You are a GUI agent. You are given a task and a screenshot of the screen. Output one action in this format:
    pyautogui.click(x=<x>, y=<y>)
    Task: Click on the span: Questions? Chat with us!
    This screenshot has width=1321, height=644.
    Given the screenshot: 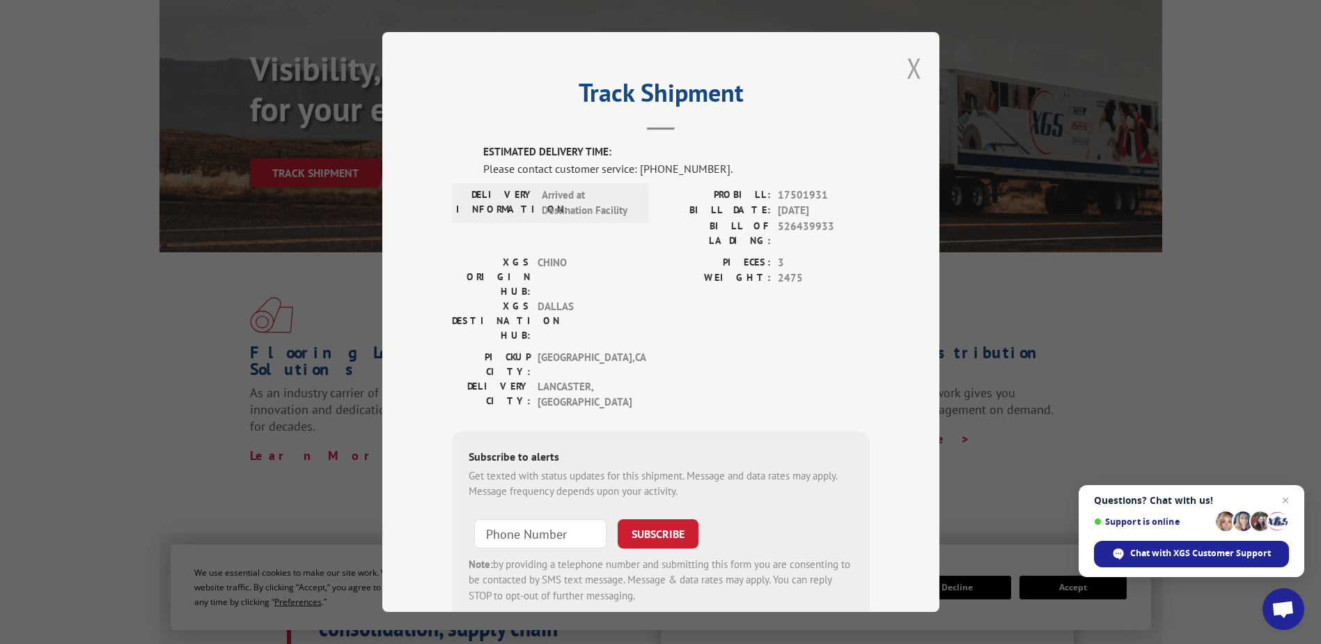 What is the action you would take?
    pyautogui.click(x=1192, y=500)
    